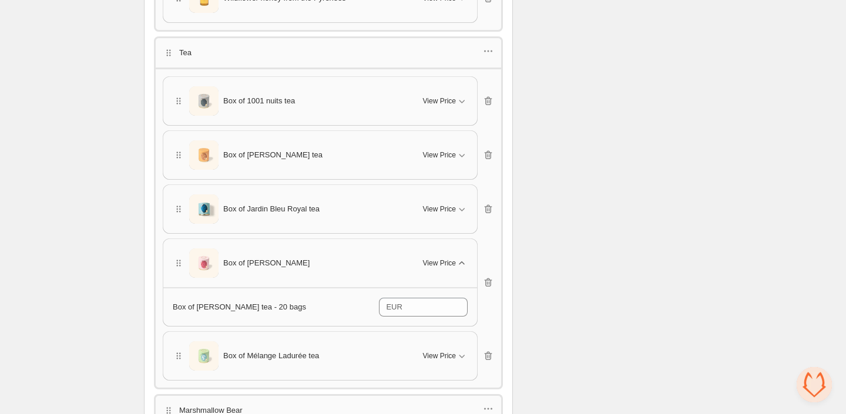 Image resolution: width=846 pixels, height=414 pixels. What do you see at coordinates (394, 307) in the screenshot?
I see `div: EUR` at bounding box center [394, 307].